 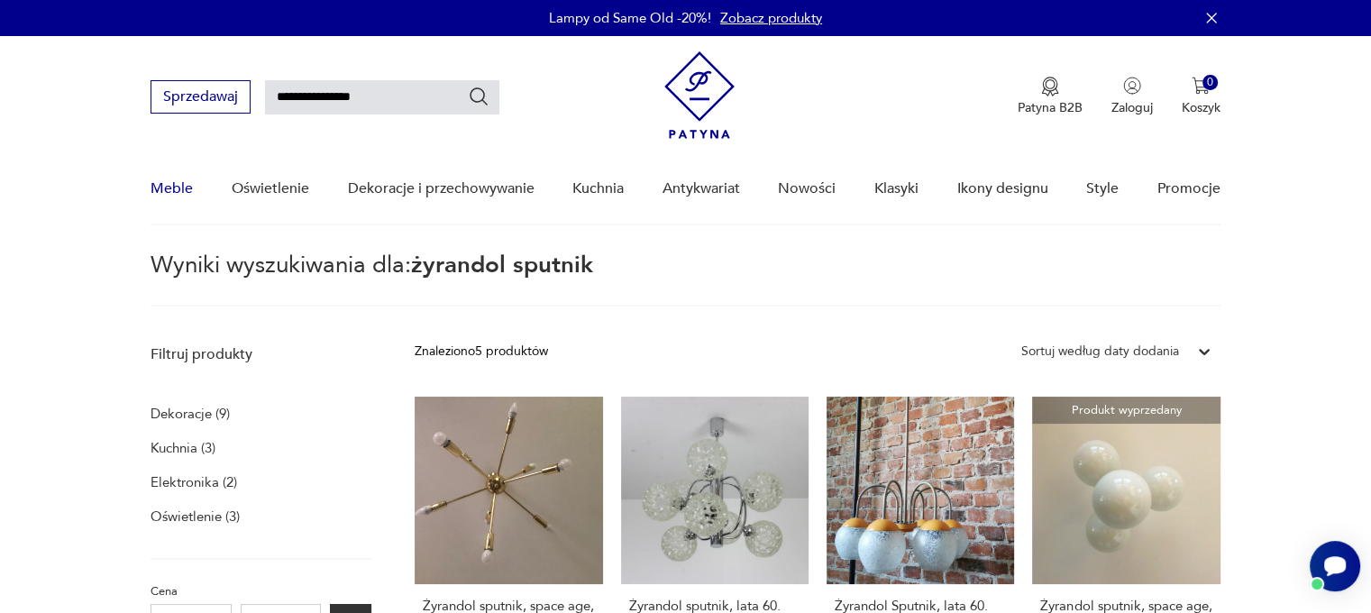 What do you see at coordinates (685, 280) in the screenshot?
I see `p: Wyniki wyszukiwania dla:` at bounding box center [685, 280].